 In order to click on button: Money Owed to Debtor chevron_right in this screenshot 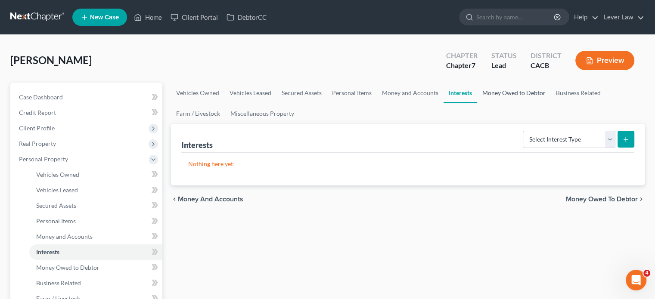, I will do `click(605, 200)`.